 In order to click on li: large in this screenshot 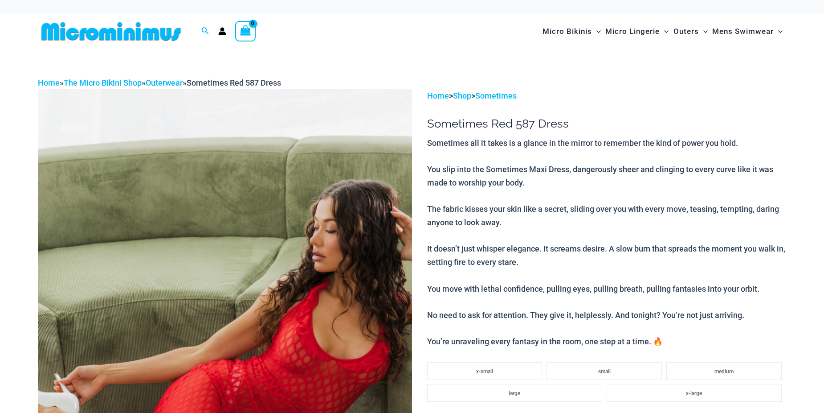, I will do `click(515, 393)`.